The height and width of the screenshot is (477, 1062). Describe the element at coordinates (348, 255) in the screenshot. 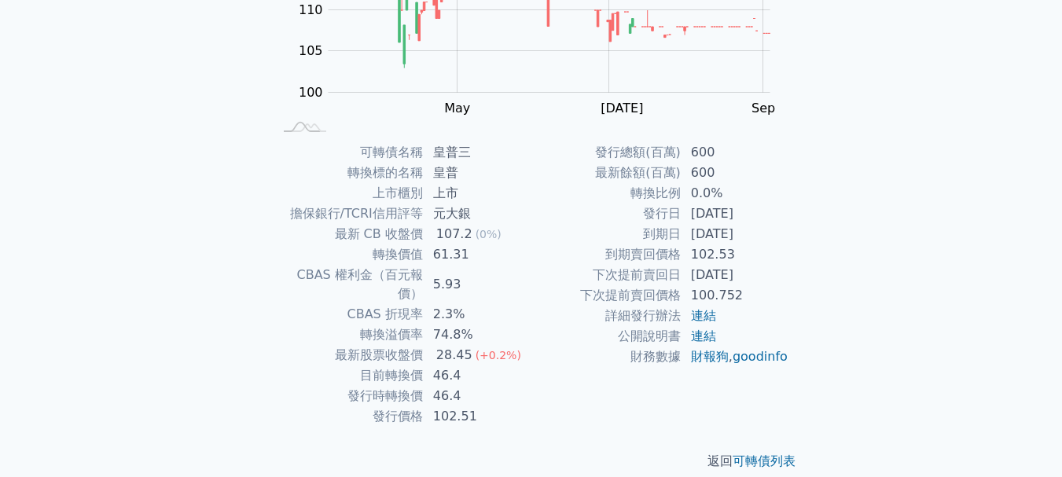

I see `td: 轉換價值` at that location.